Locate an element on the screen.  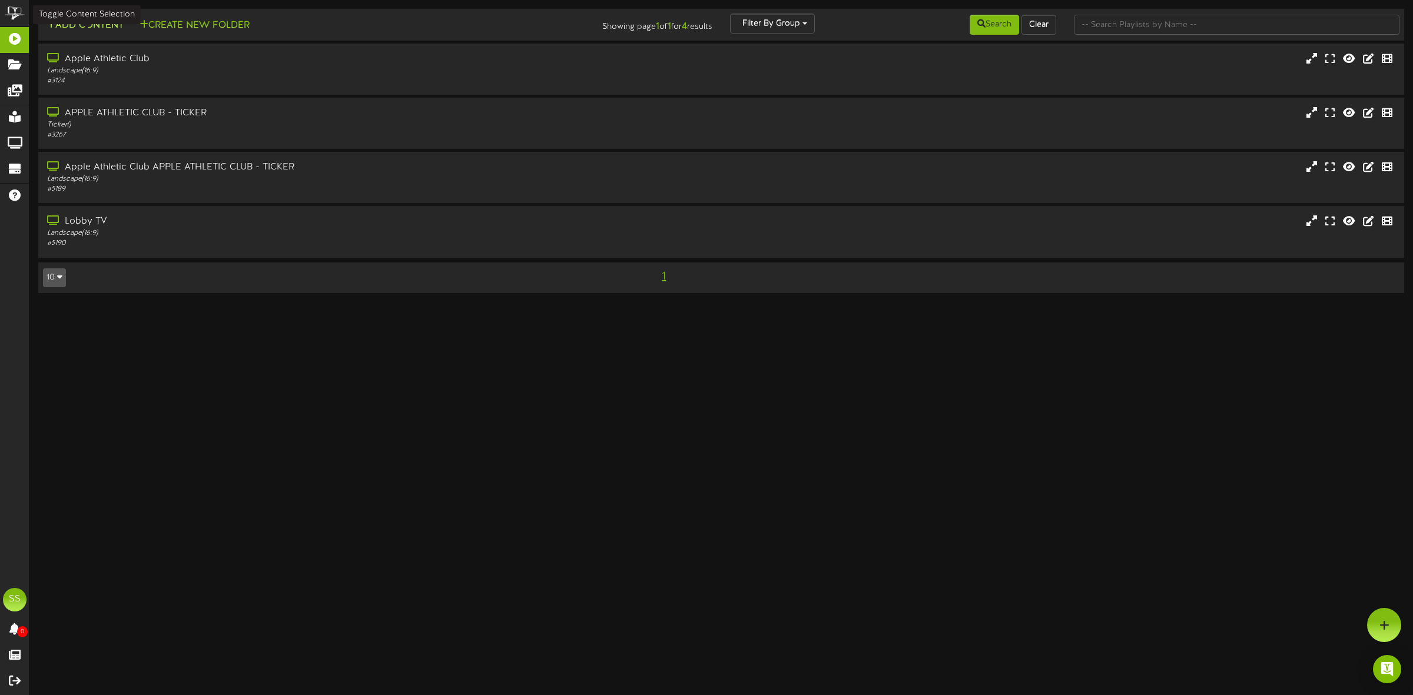
button: Clear is located at coordinates (1039, 25).